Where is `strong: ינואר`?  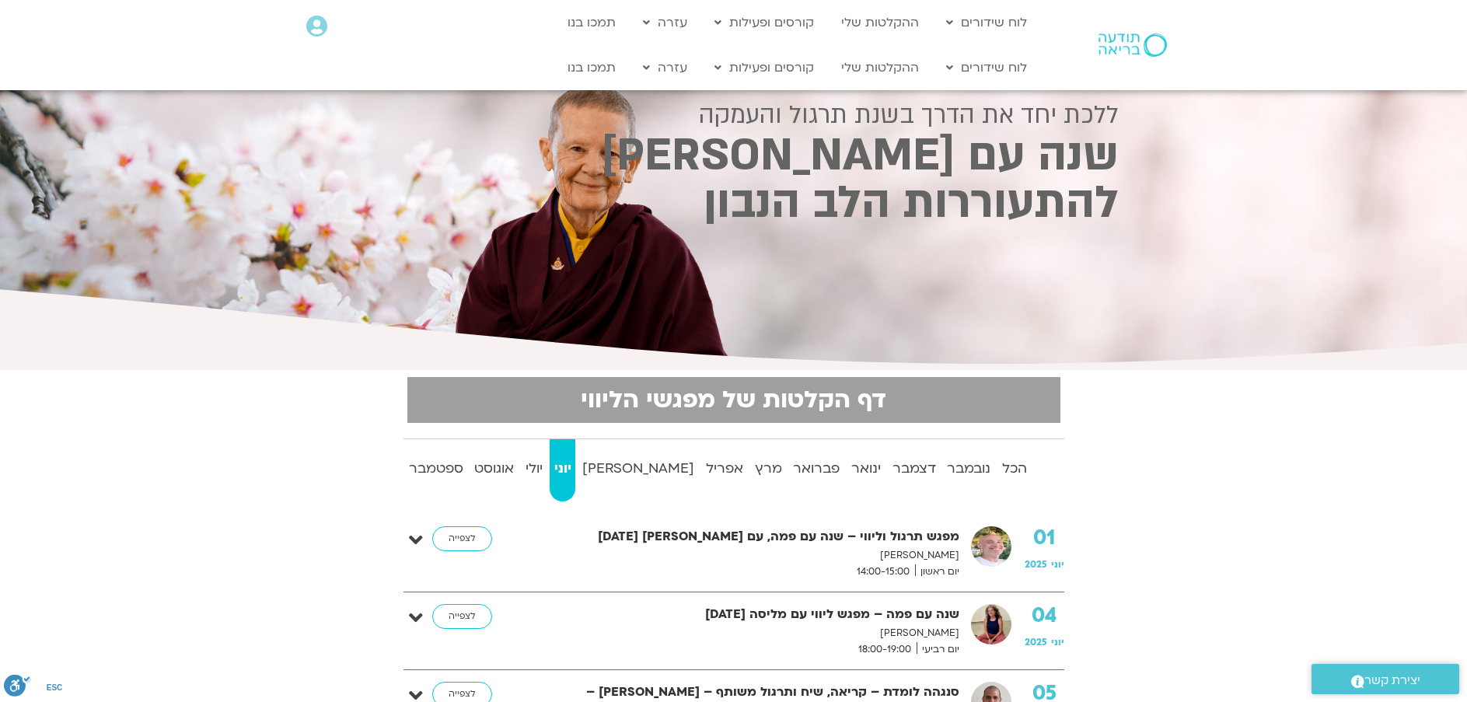 strong: ינואר is located at coordinates (866, 469).